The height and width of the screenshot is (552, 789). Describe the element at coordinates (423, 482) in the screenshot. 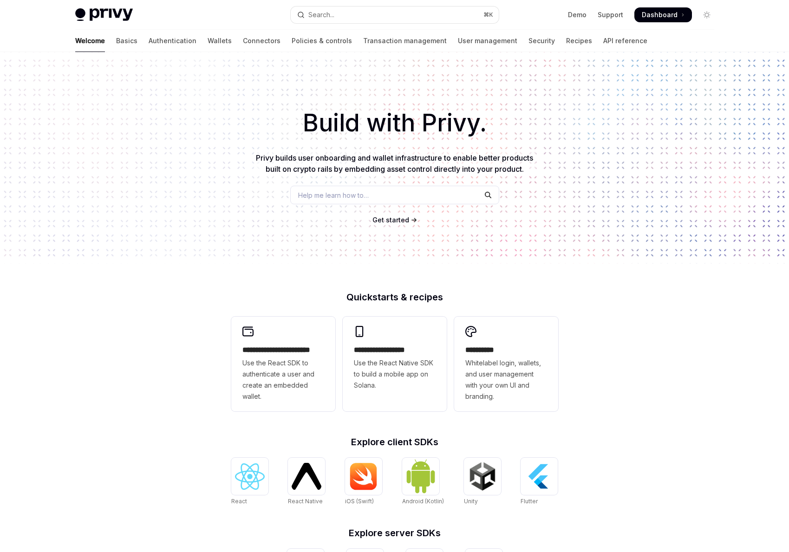

I see `a: Android (Kotlin)Android (Kotlin)` at that location.